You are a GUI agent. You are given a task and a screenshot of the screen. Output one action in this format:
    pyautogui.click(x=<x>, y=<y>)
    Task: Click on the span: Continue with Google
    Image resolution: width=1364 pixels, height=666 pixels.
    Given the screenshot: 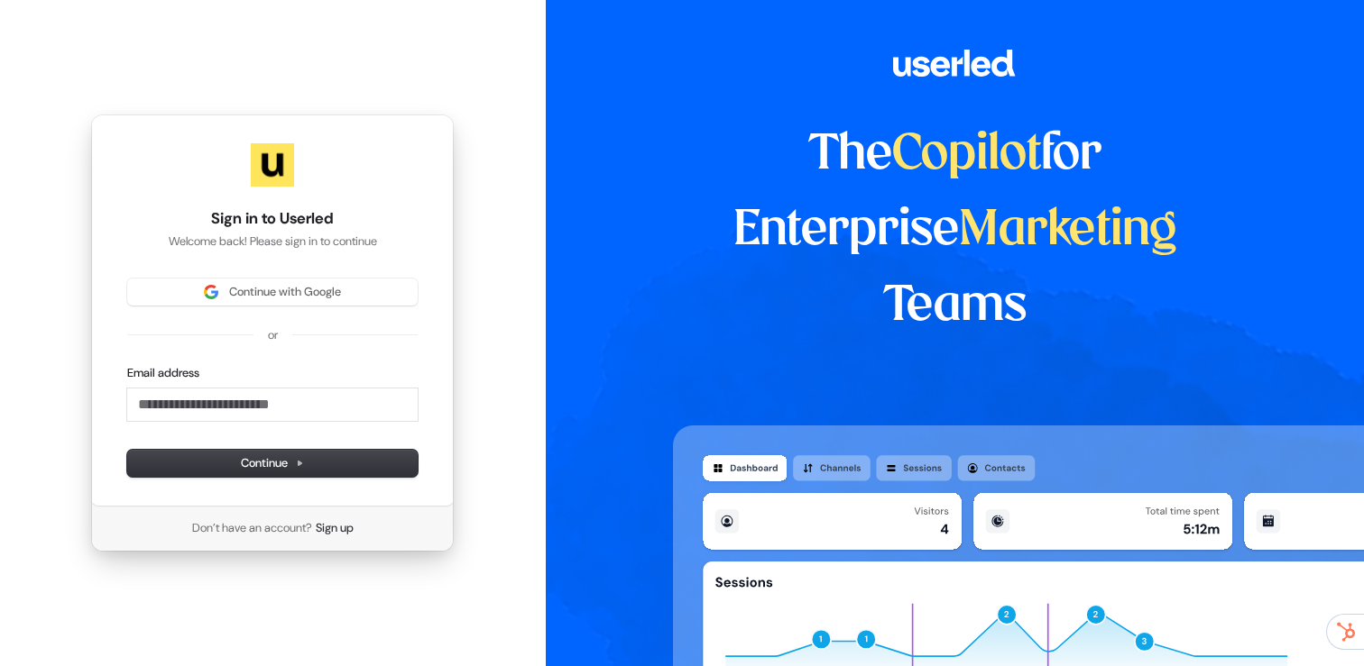 What is the action you would take?
    pyautogui.click(x=285, y=292)
    